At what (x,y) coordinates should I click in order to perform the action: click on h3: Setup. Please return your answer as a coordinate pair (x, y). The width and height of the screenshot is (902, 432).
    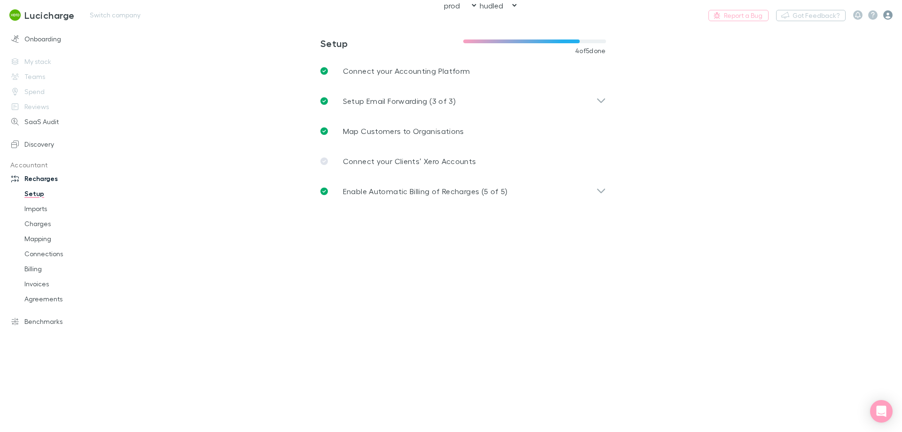
    Looking at the image, I should click on (392, 43).